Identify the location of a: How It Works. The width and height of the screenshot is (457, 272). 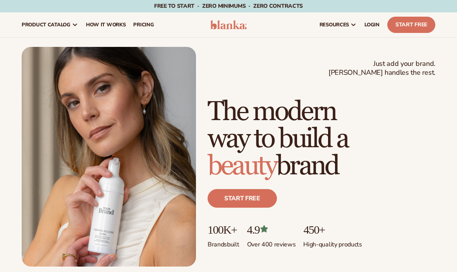
(106, 25).